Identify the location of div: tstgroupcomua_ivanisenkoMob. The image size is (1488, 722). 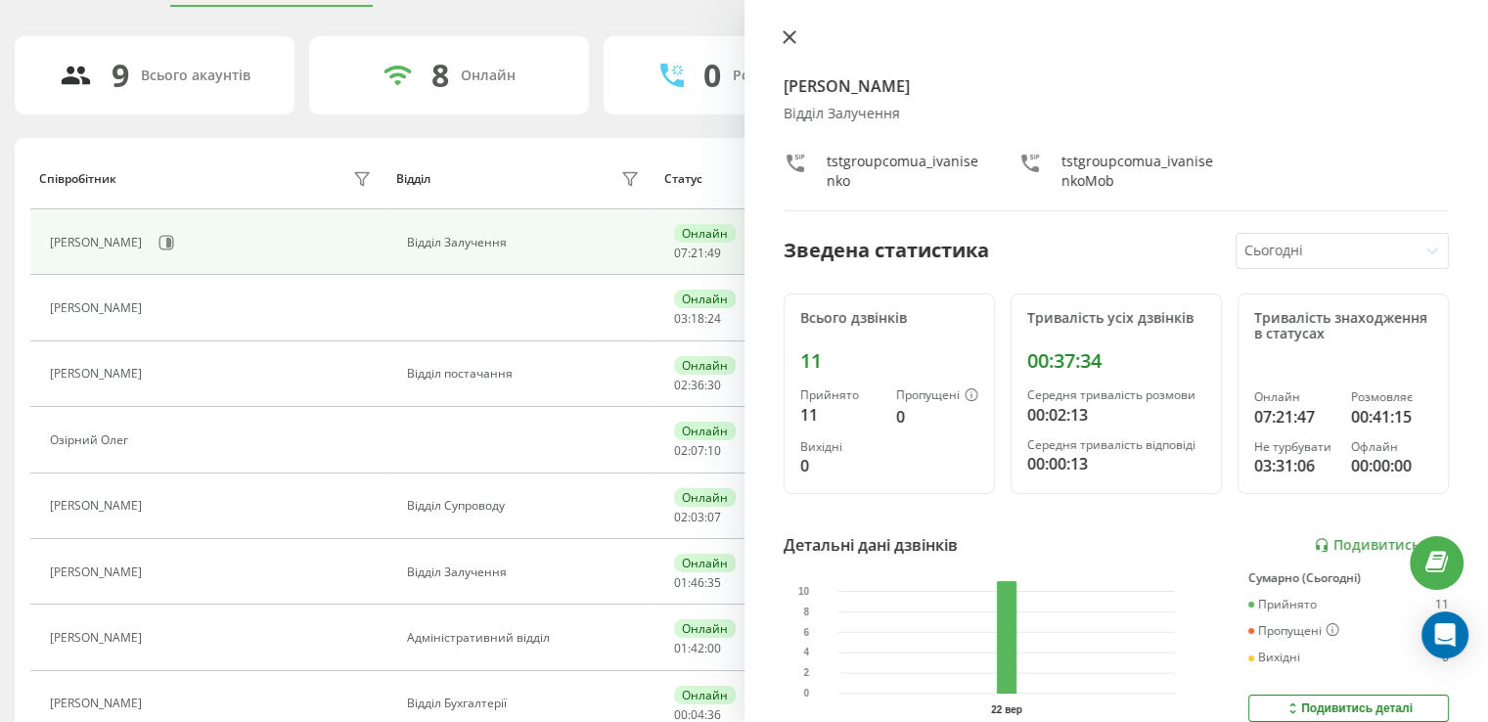
(1137, 171).